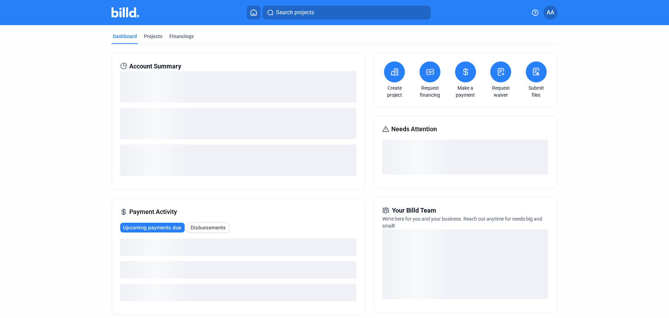  I want to click on div: Projects, so click(153, 36).